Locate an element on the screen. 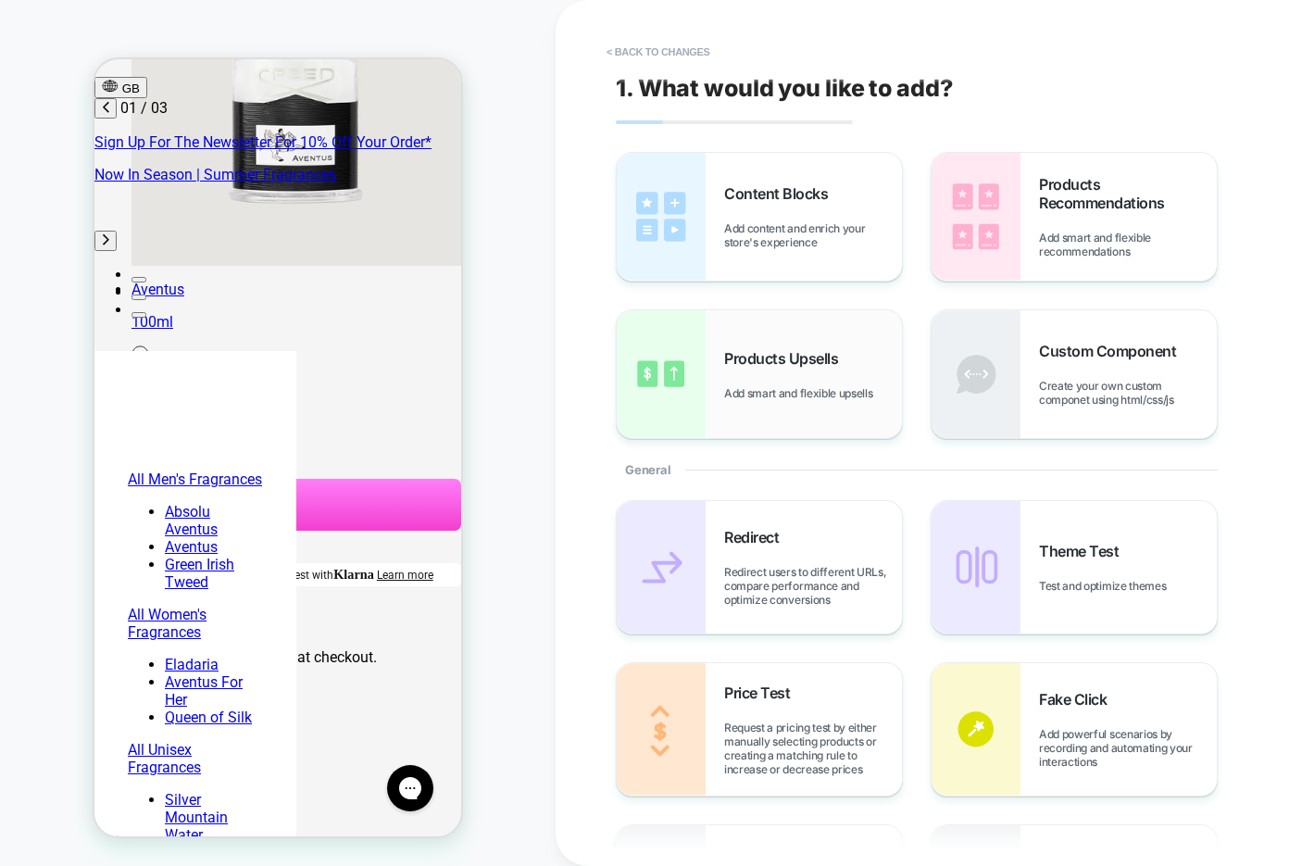 The image size is (1289, 866). span: Content Blocks is located at coordinates (781, 194).